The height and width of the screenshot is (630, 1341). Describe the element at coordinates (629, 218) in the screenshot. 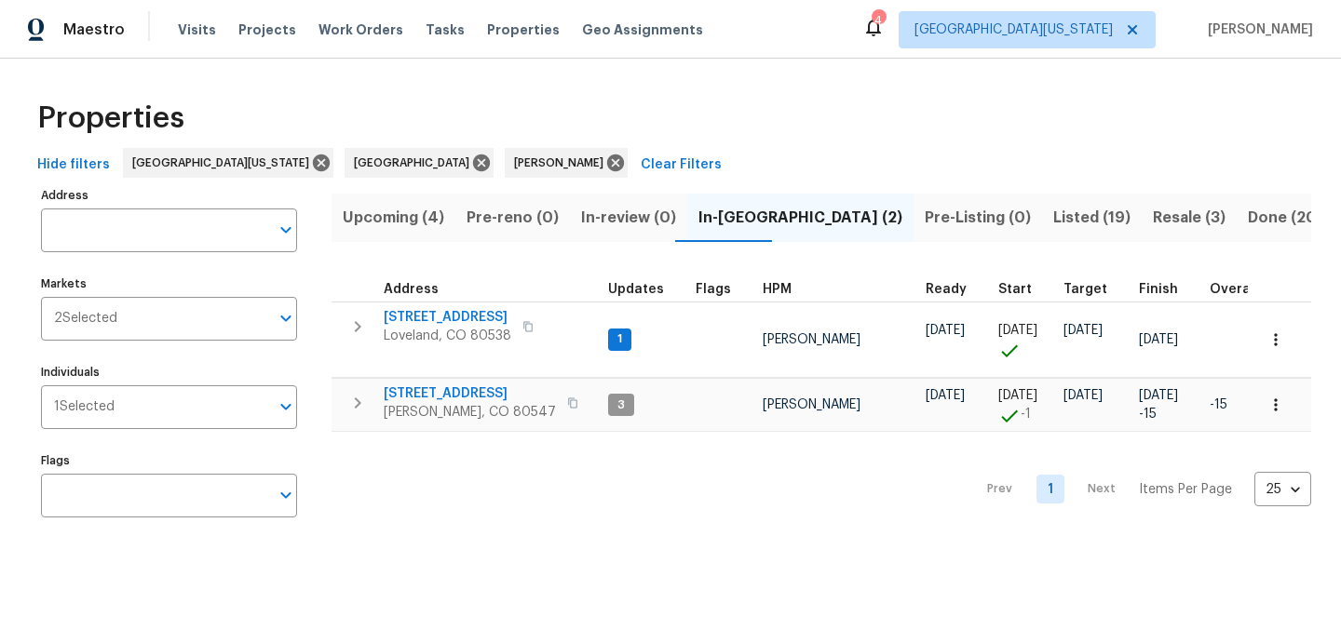

I see `span: In-review (0)` at that location.